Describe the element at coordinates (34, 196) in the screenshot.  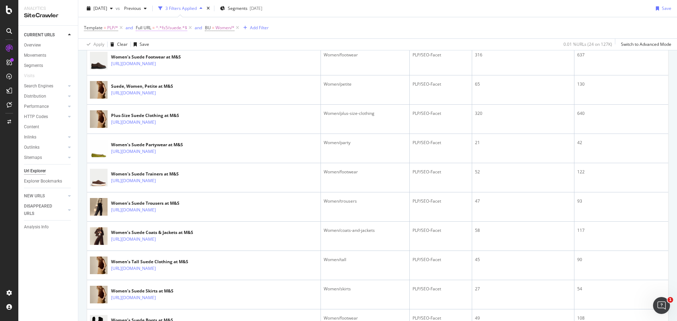
I see `div: NEW URLS` at that location.